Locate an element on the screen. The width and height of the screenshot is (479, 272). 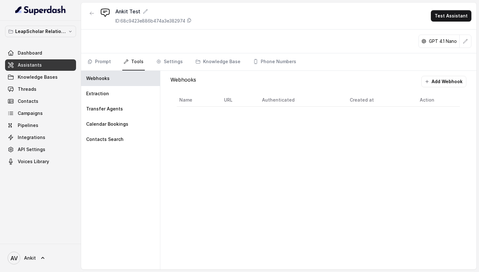
span: Campaigns is located at coordinates (30, 113).